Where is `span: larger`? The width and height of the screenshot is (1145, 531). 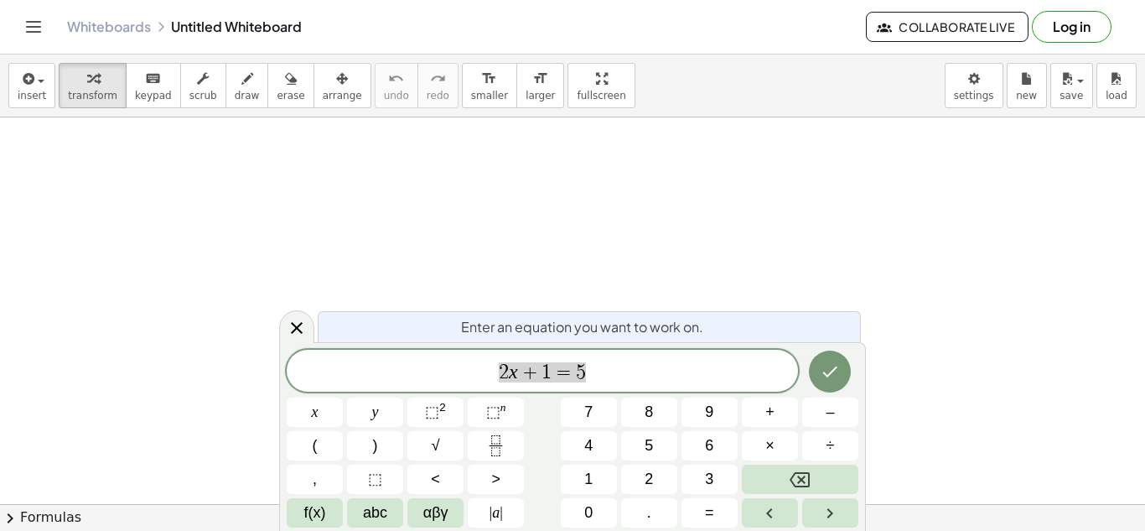 span: larger is located at coordinates (540, 96).